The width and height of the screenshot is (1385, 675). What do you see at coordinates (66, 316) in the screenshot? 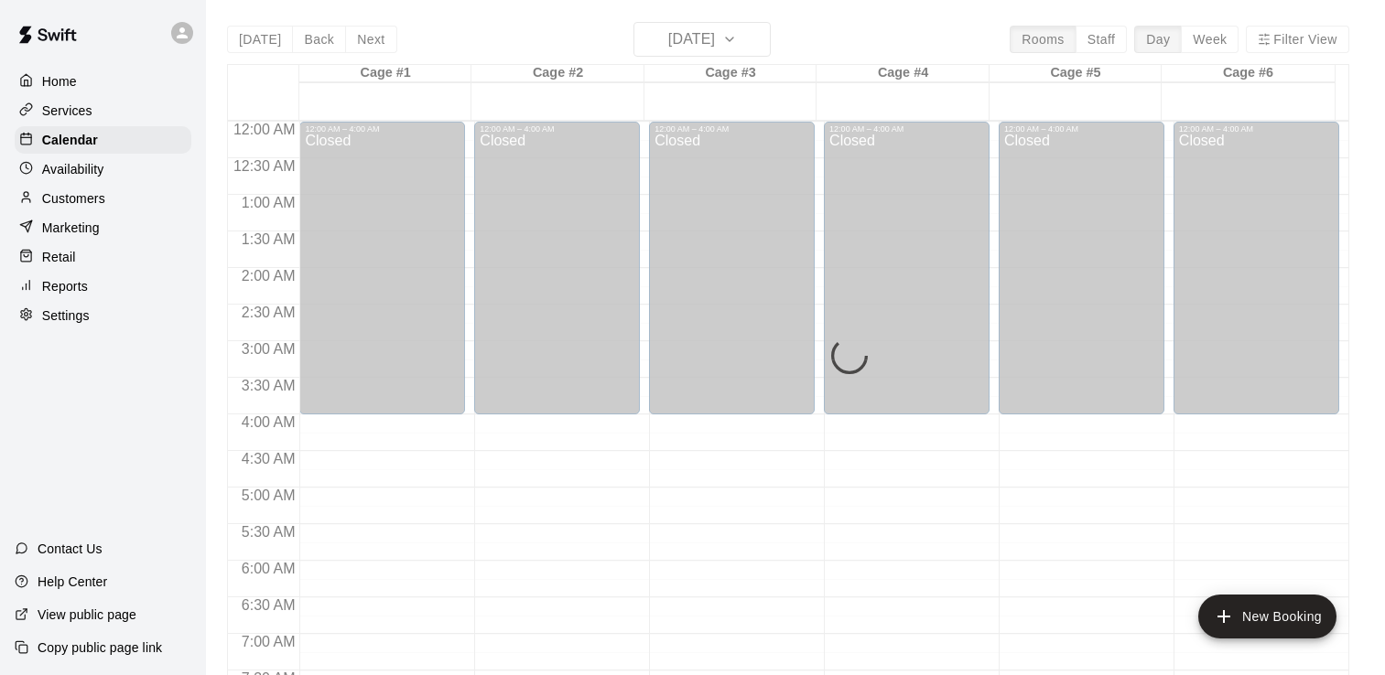
I see `p: Settings` at bounding box center [66, 316].